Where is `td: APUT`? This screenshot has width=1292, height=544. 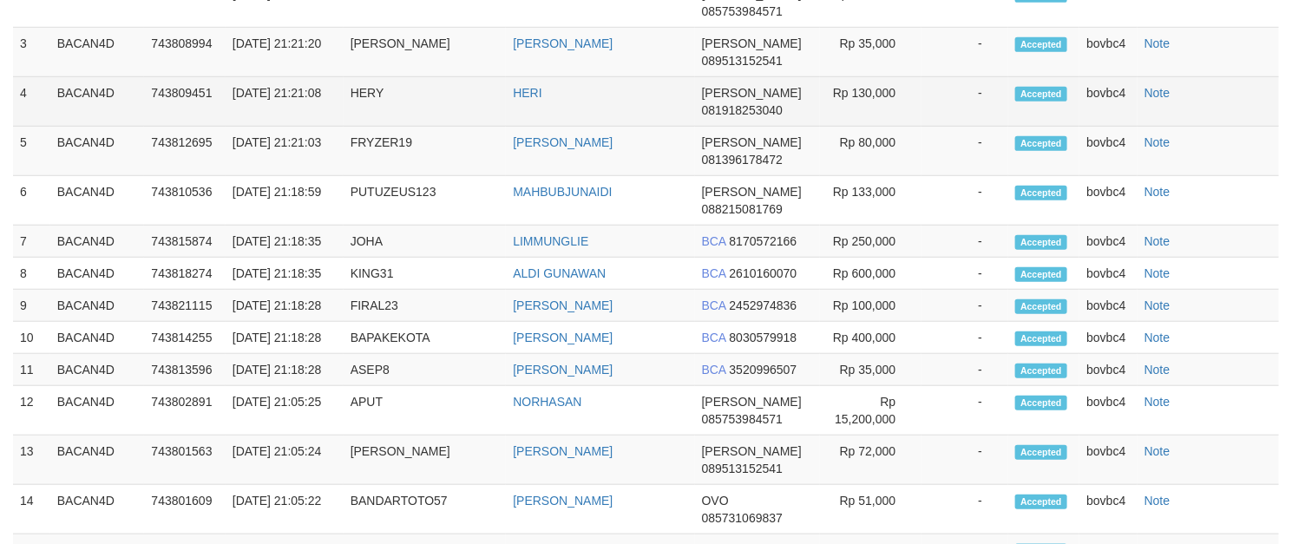
td: APUT is located at coordinates (425, 410).